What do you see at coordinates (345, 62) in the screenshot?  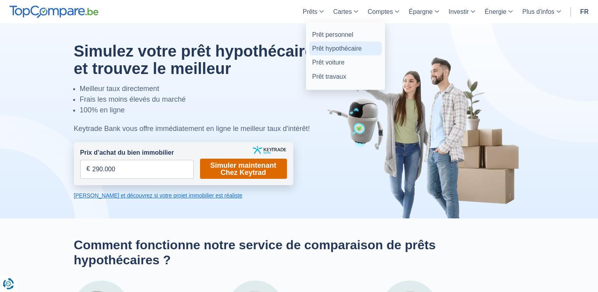 I see `a: Prêt voiture` at bounding box center [345, 62].